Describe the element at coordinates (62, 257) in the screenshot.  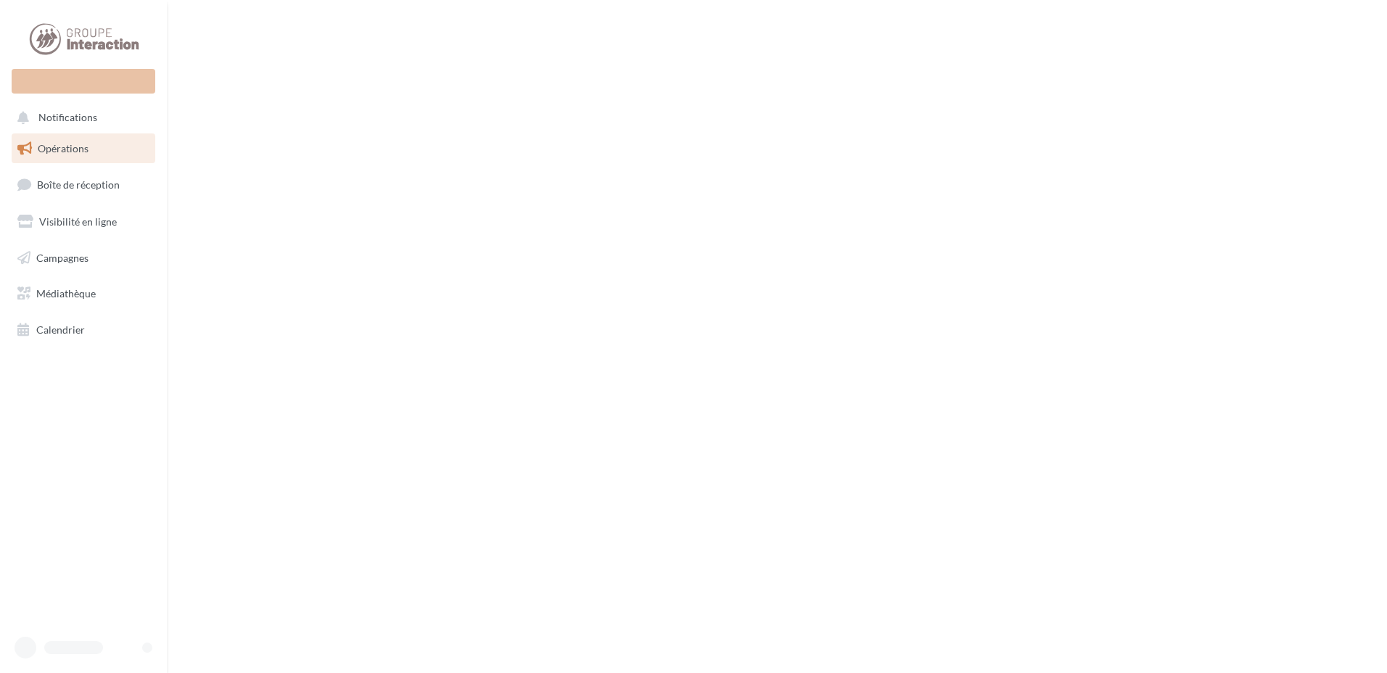
I see `span: Campagnes` at that location.